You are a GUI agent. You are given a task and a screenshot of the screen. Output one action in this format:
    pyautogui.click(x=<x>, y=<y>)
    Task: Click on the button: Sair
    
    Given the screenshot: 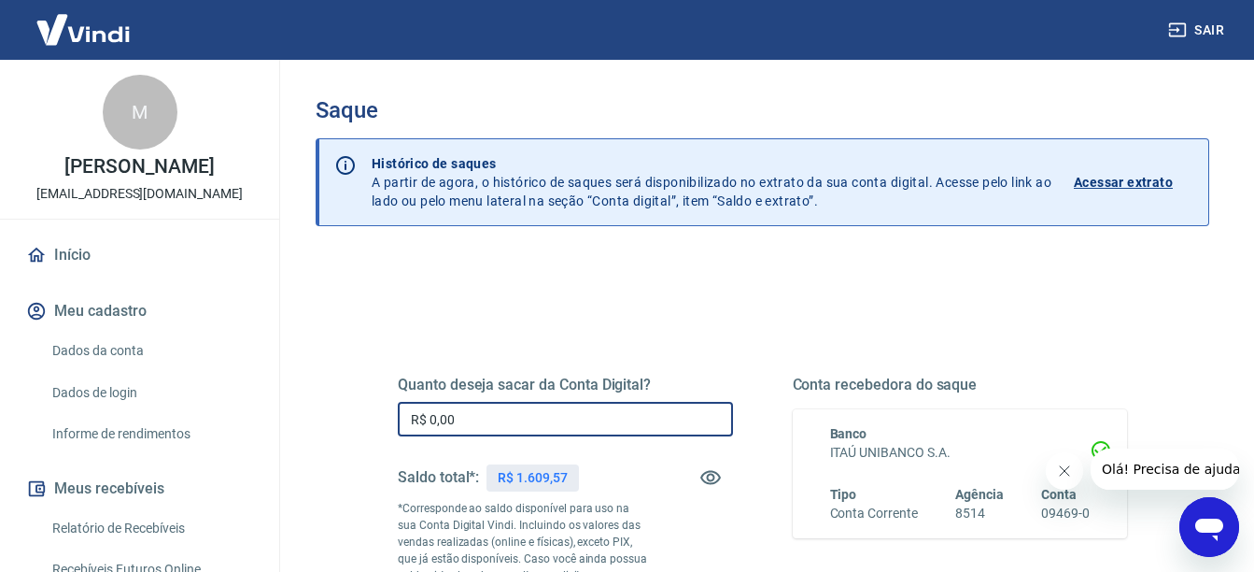 What is the action you would take?
    pyautogui.click(x=1198, y=30)
    